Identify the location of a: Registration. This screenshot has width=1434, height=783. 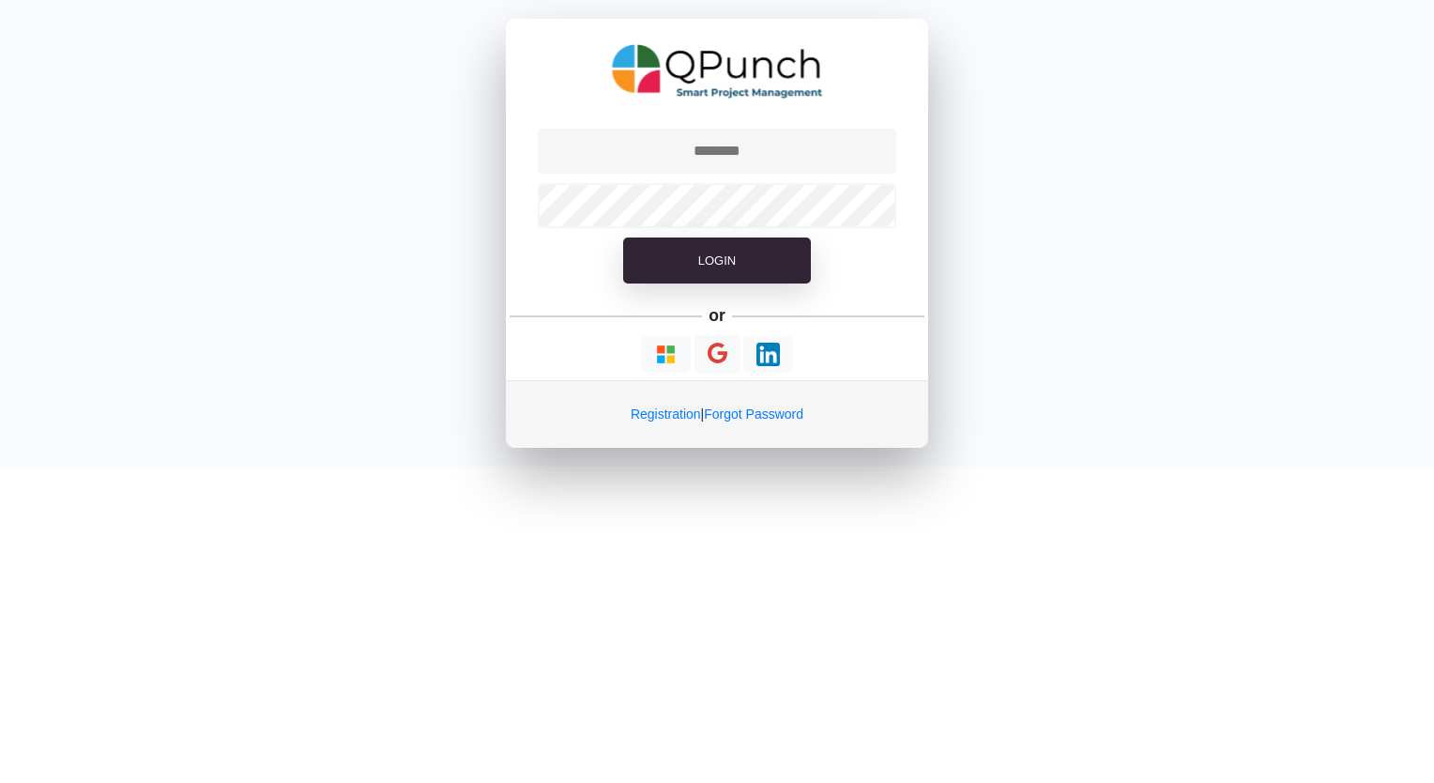
(666, 414).